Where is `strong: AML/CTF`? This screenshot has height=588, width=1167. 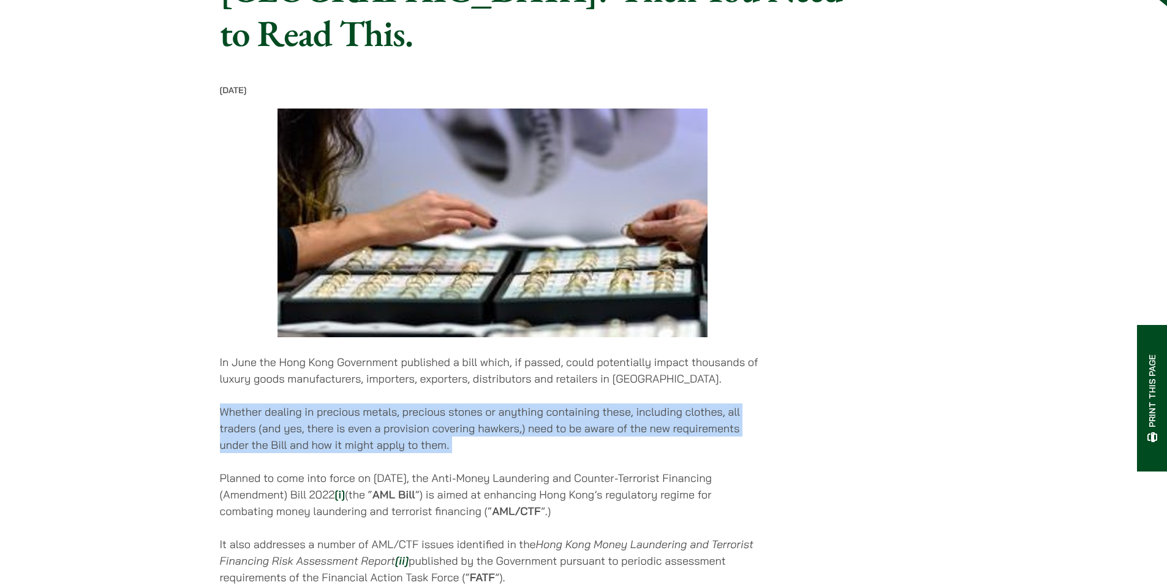
strong: AML/CTF is located at coordinates (517, 510).